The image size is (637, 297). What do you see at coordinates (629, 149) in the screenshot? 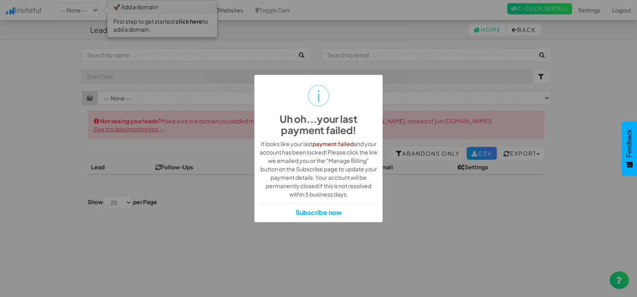
I see `button: Feedback - Show survey` at bounding box center [629, 149].